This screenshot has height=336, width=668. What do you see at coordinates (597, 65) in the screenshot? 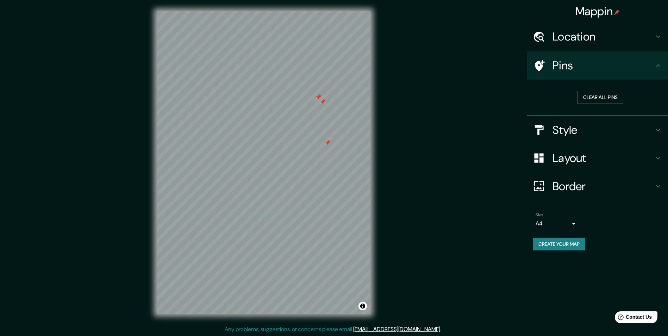
I see `div: Pins` at bounding box center [597, 65].